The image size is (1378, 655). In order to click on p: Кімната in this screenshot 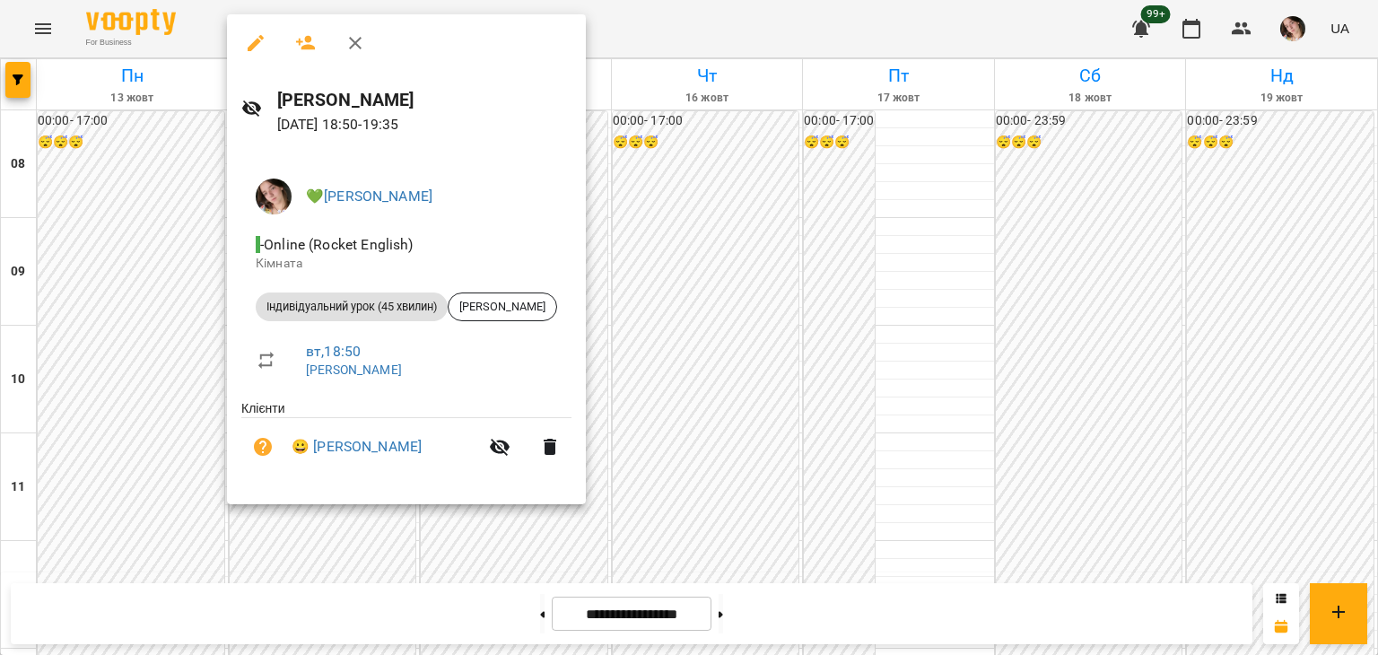, I will do `click(406, 264)`.